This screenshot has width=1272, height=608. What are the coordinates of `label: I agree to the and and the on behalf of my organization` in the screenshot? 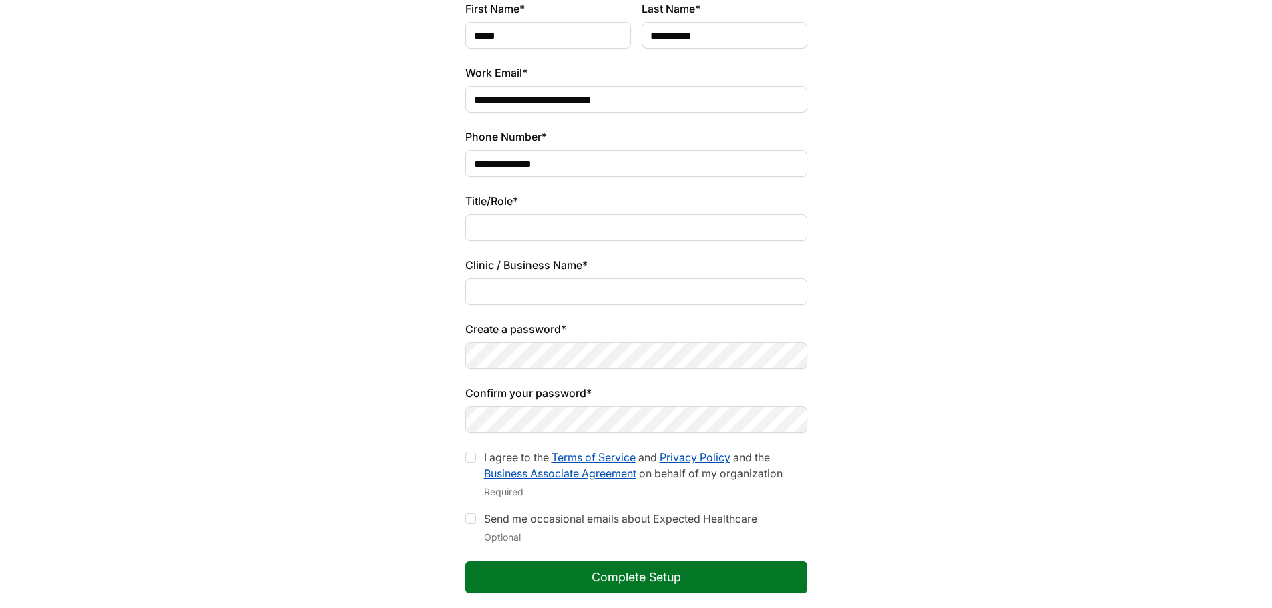 It's located at (633, 465).